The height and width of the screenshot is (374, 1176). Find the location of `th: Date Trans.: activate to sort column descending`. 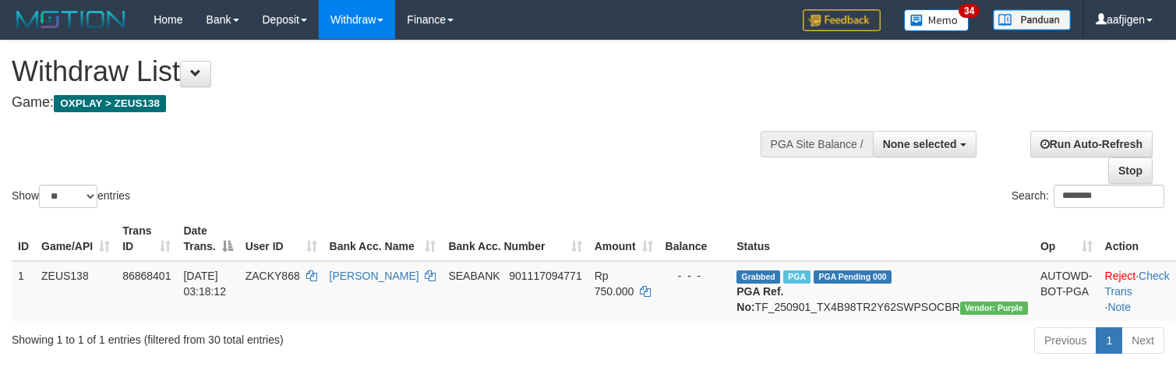

th: Date Trans.: activate to sort column descending is located at coordinates (207, 239).